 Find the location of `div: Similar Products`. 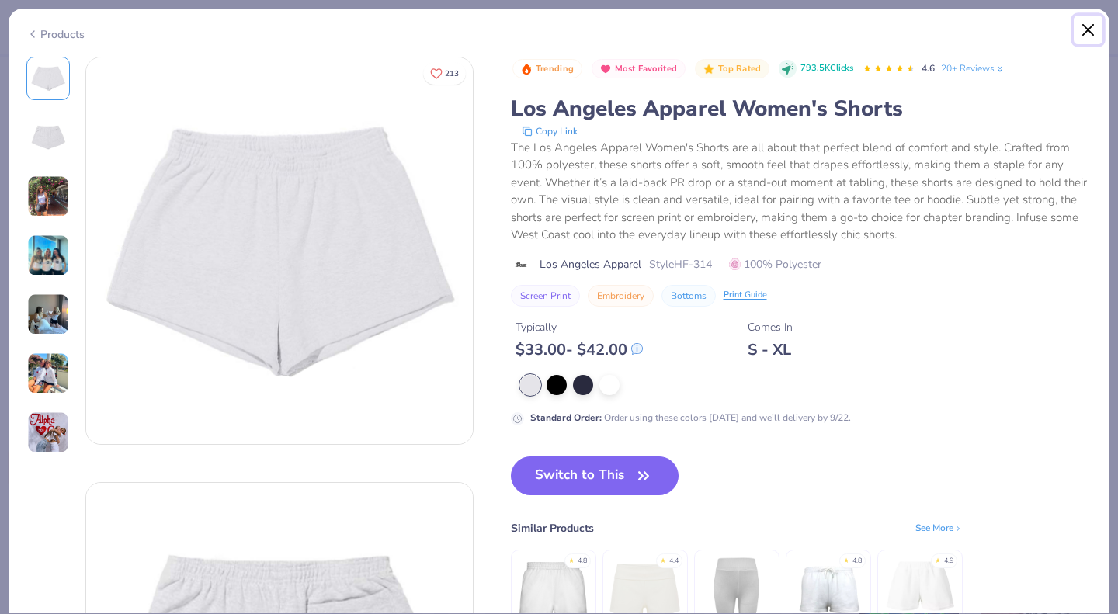

div: Similar Products is located at coordinates (552, 528).